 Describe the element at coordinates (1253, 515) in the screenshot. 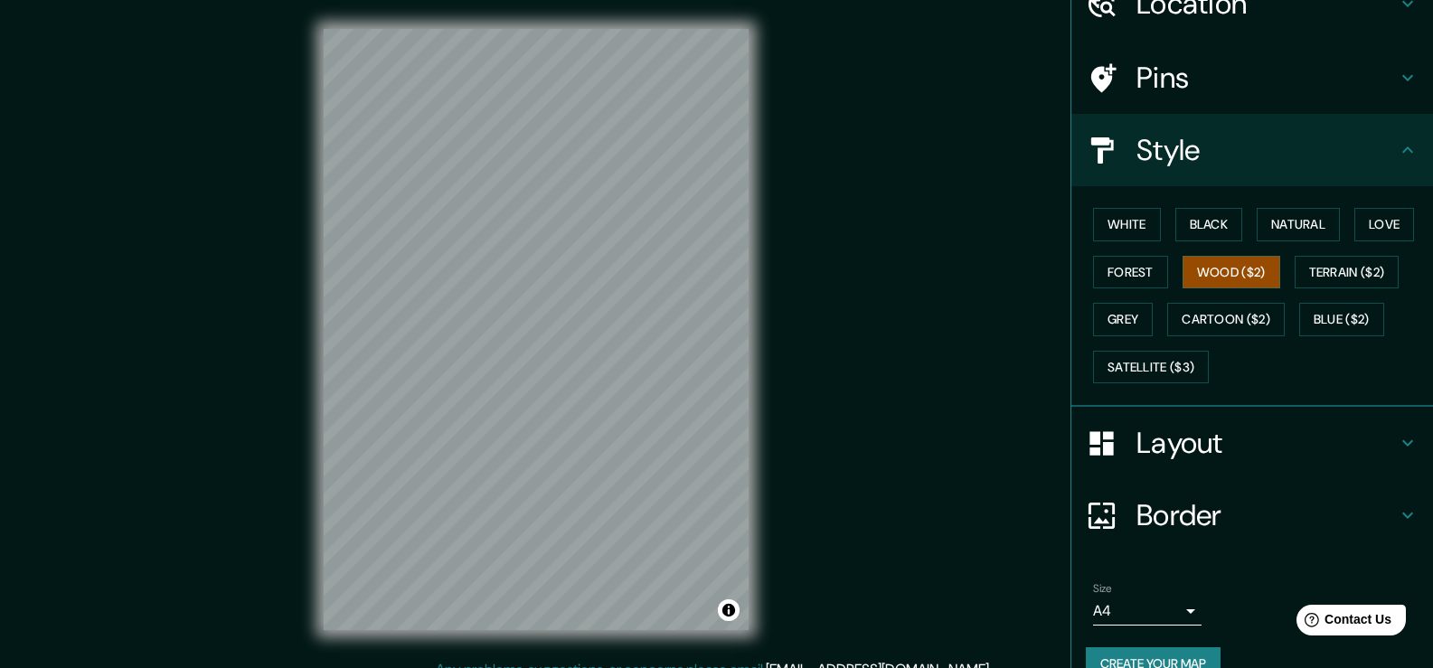

I see `div: Border` at that location.